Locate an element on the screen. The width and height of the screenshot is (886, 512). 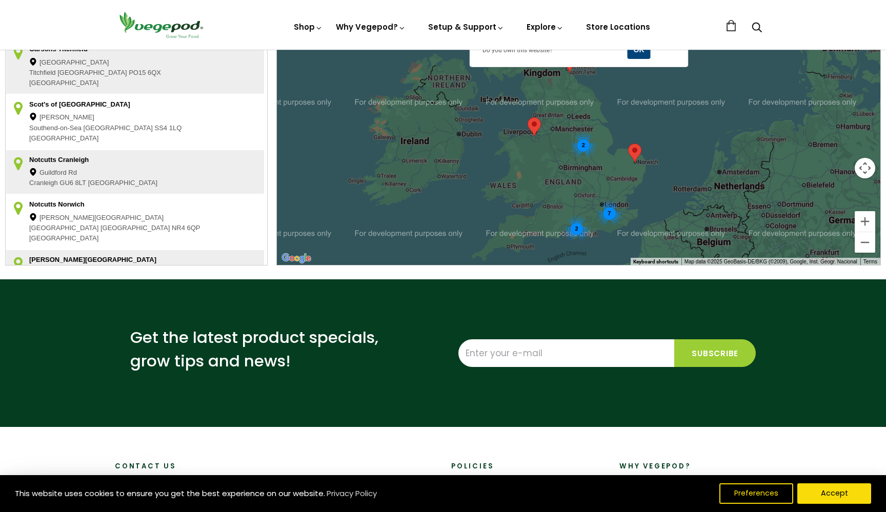
div: 7 is located at coordinates (609, 213).